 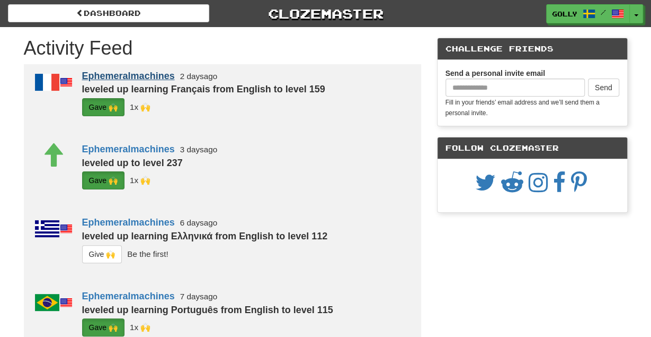 I want to click on strong: leveled up learning Français from English to level 159, so click(x=204, y=89).